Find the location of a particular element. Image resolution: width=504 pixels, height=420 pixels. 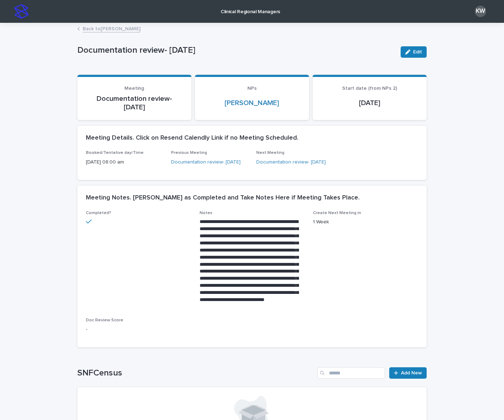

span: Completed? is located at coordinates (98, 213).